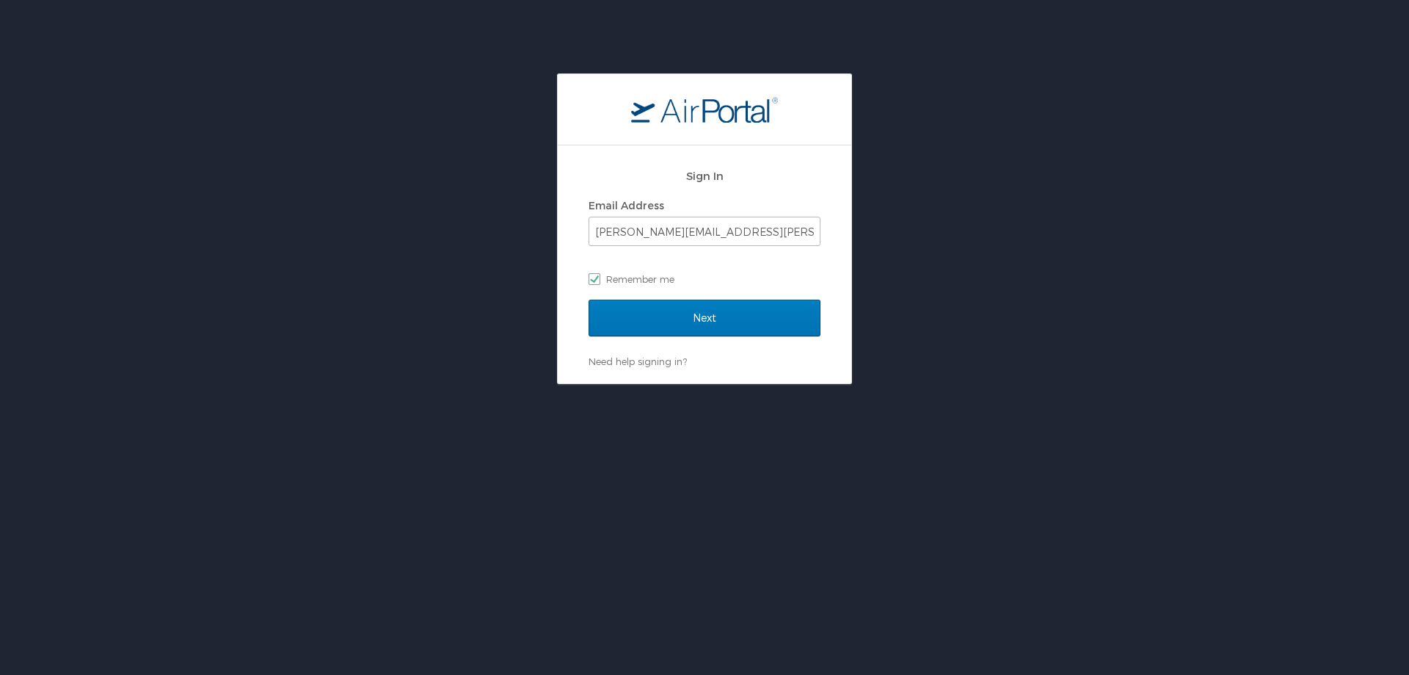 The height and width of the screenshot is (675, 1409). I want to click on label: Remember me, so click(705, 279).